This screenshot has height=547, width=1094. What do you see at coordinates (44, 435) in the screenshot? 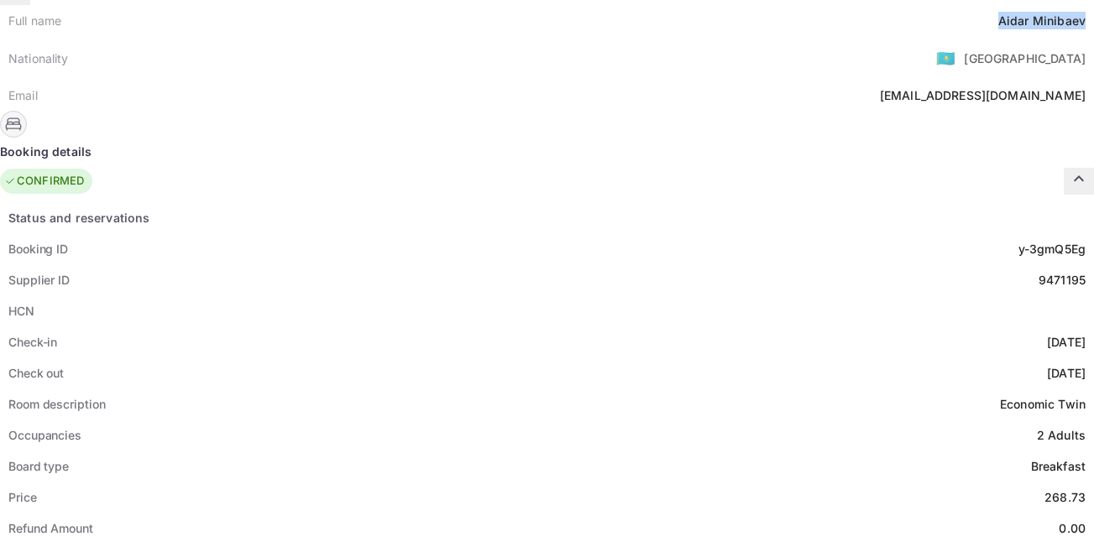
I see `div: Occupancies` at bounding box center [44, 435].